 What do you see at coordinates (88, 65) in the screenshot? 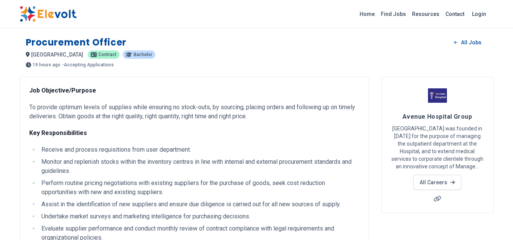
I see `p: - Accepting Applications` at bounding box center [88, 65].